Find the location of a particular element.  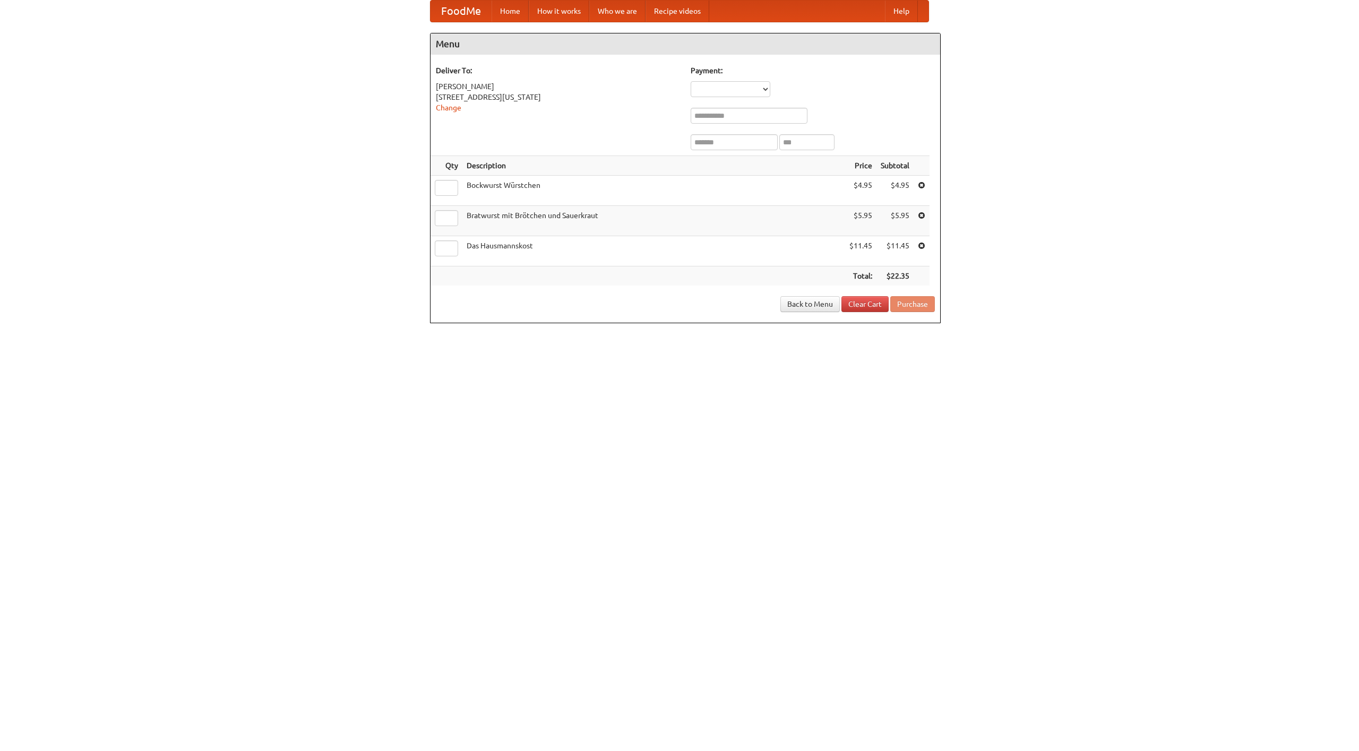

a: Home is located at coordinates (510, 11).